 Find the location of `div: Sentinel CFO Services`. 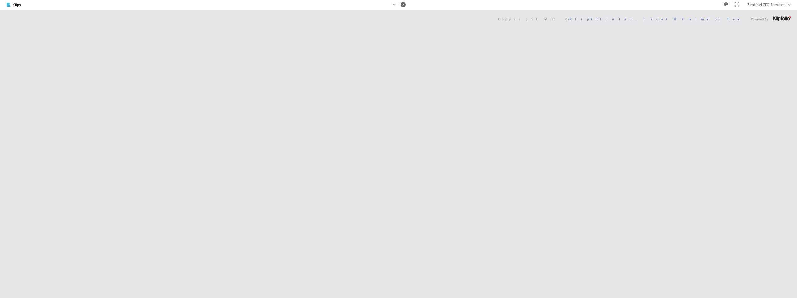

div: Sentinel CFO Services is located at coordinates (766, 5).